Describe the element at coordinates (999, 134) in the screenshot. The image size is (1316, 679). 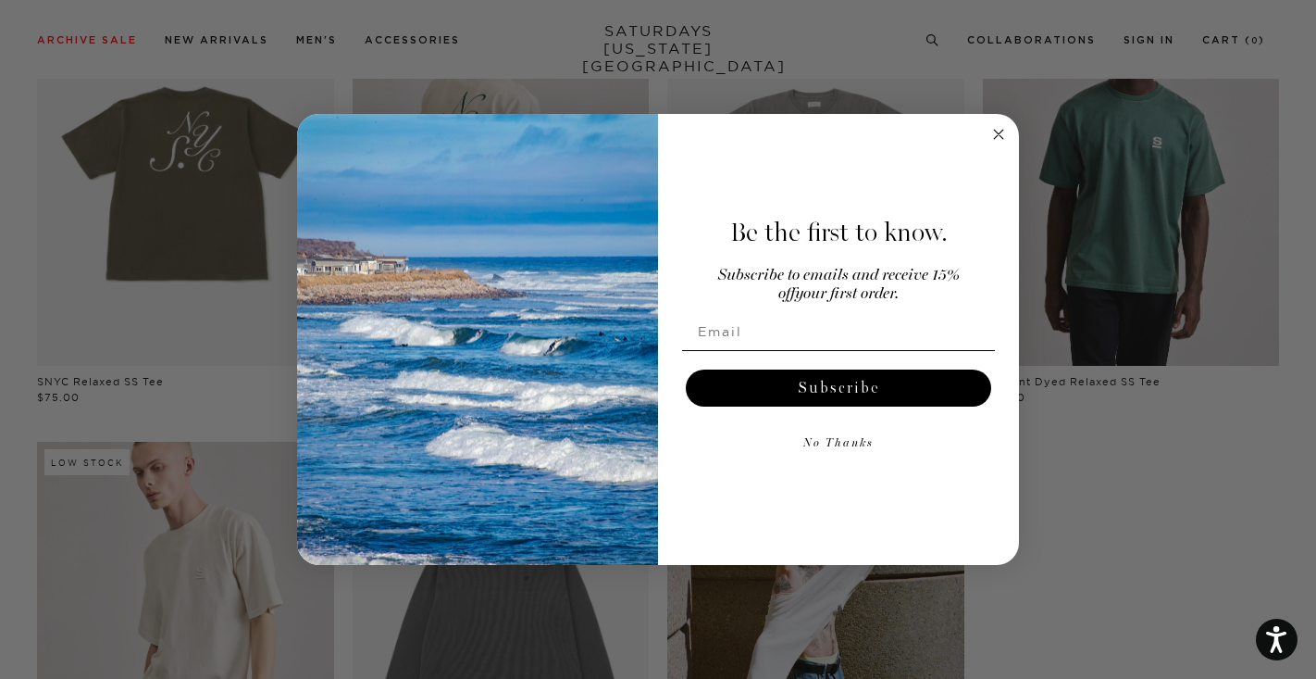
I see `button: Close dialog` at that location.